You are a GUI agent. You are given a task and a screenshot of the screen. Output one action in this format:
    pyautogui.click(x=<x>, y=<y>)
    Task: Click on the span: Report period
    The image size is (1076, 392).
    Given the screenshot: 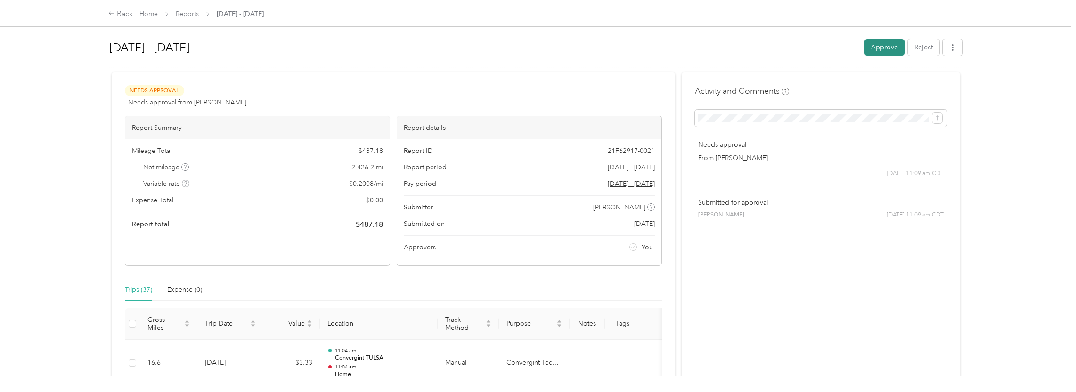 What is the action you would take?
    pyautogui.click(x=425, y=167)
    